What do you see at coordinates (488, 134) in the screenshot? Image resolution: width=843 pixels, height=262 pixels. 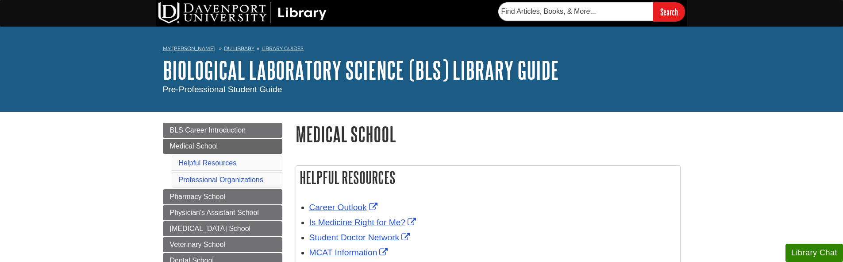 I see `h1: Medical School` at bounding box center [488, 134].